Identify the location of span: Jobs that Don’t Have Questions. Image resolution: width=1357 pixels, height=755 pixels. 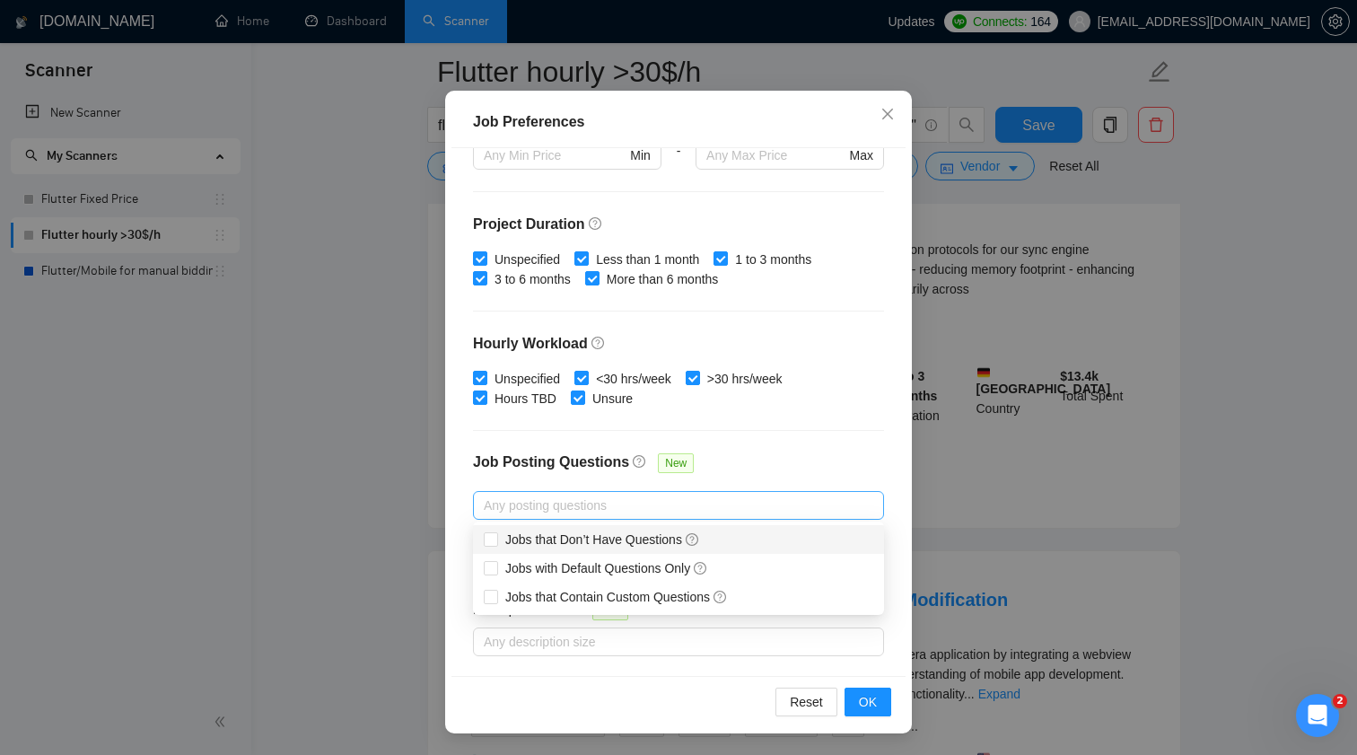
(602, 539).